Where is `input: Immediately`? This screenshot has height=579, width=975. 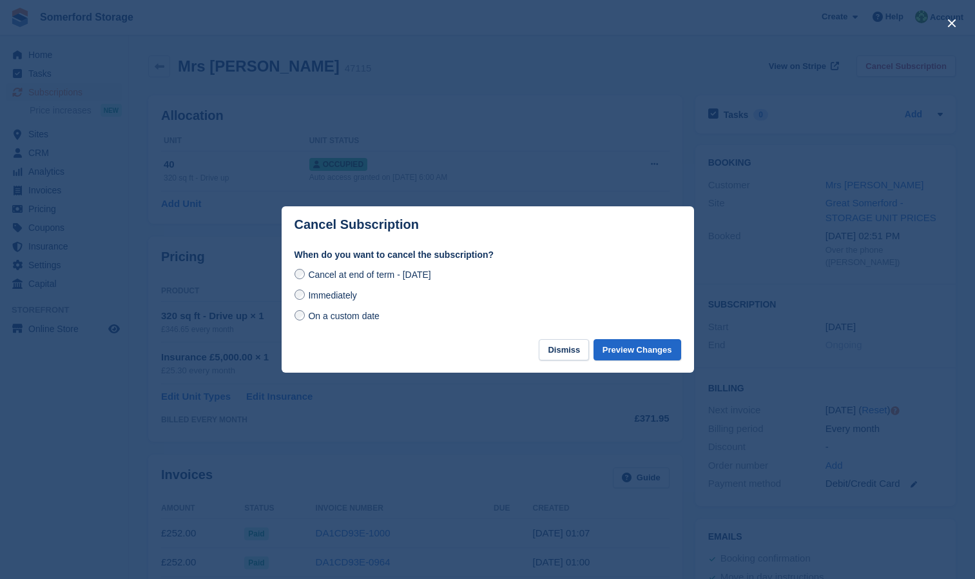
input: Immediately is located at coordinates (300, 295).